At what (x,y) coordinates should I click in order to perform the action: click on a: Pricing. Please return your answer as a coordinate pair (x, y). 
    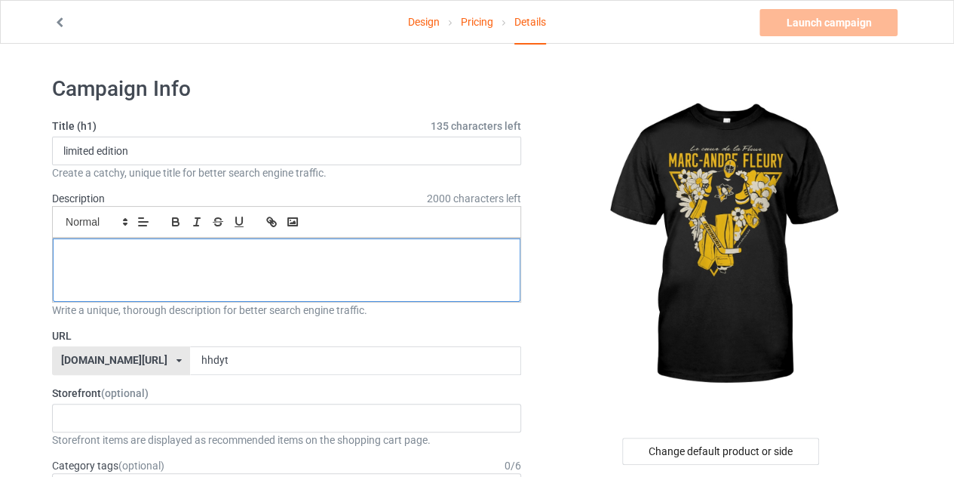
    Looking at the image, I should click on (477, 22).